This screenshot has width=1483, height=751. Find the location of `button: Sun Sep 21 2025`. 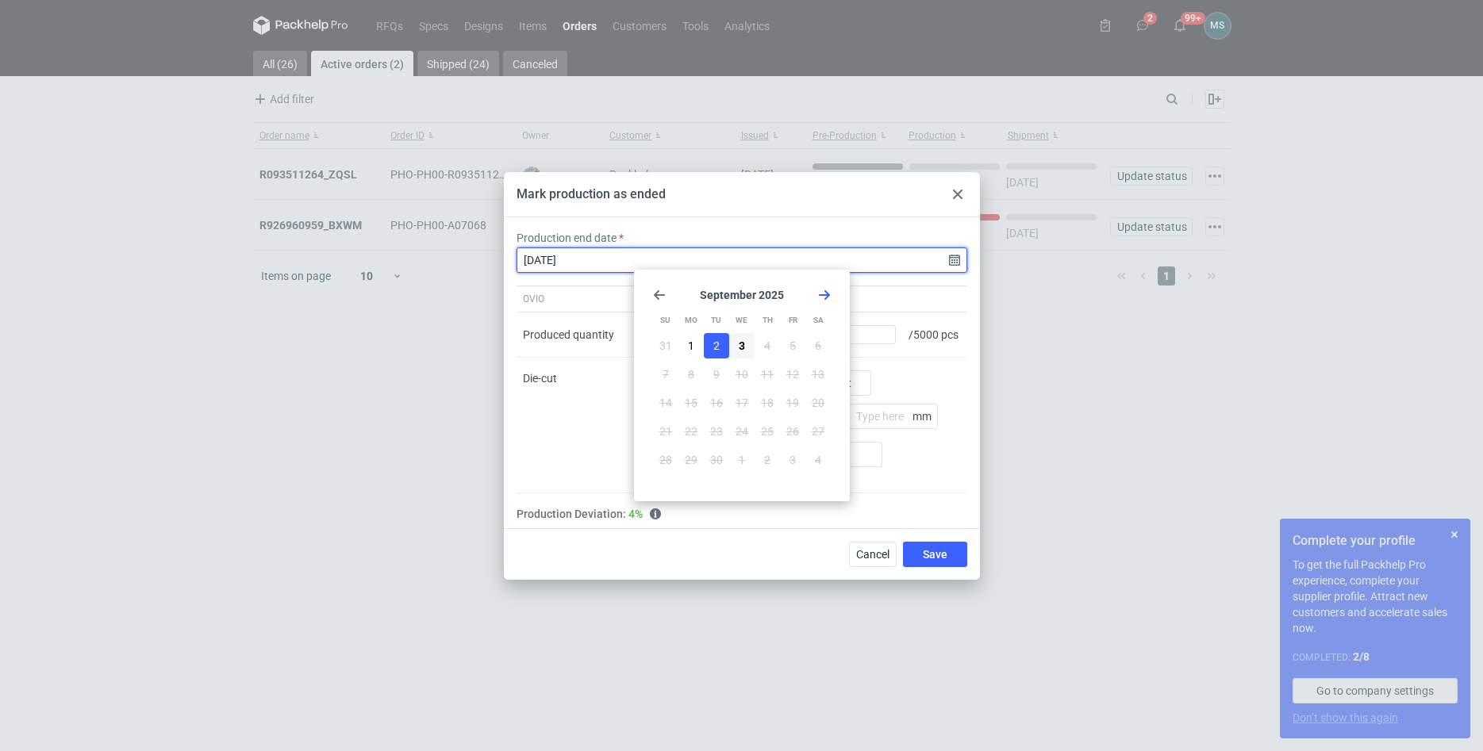

button: Sun Sep 21 2025 is located at coordinates (666, 432).